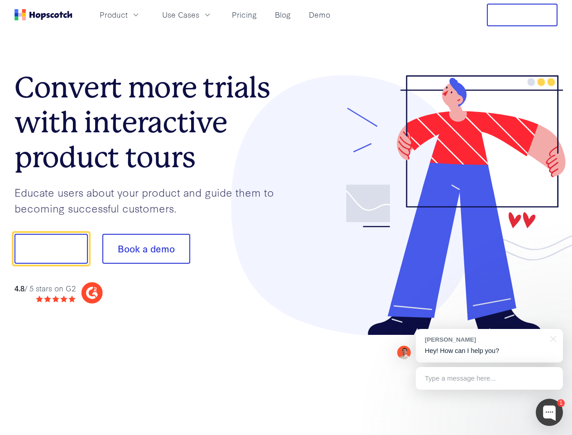 The height and width of the screenshot is (435, 572). What do you see at coordinates (120, 14) in the screenshot?
I see `button: Product` at bounding box center [120, 14].